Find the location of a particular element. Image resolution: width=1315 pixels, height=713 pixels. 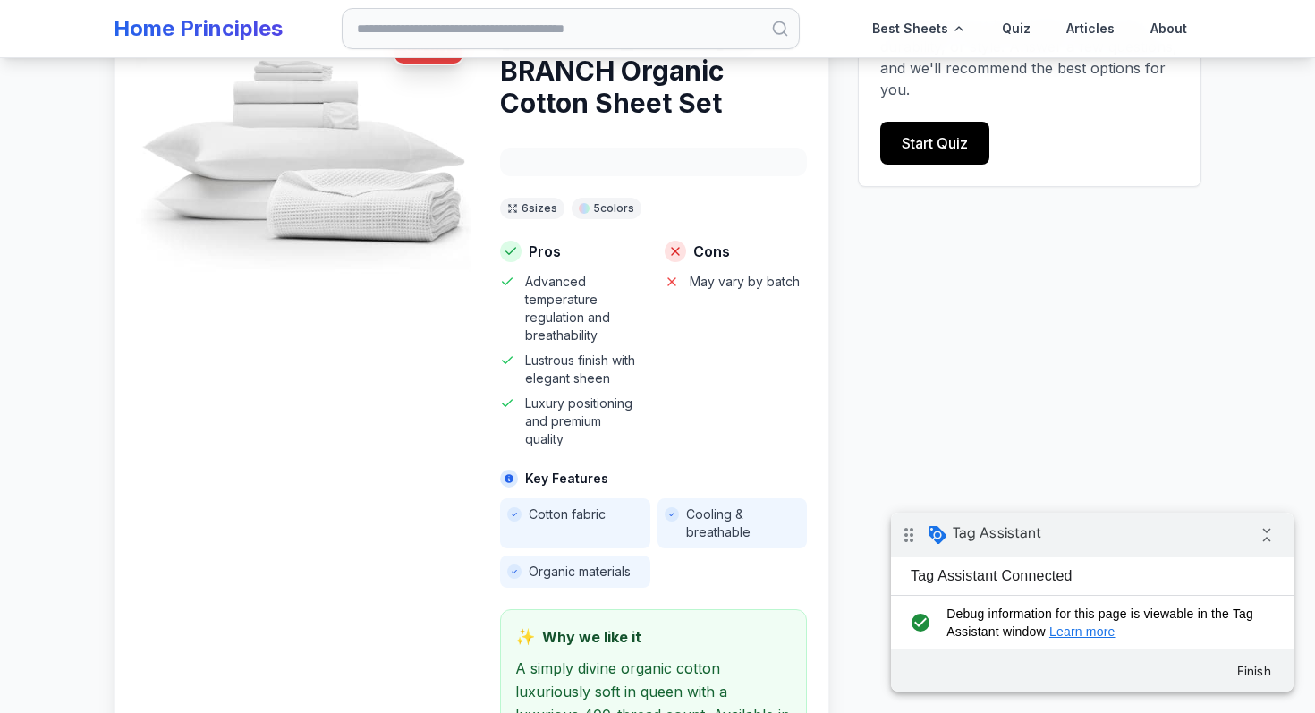

h4: Why we like it is located at coordinates (653, 637).